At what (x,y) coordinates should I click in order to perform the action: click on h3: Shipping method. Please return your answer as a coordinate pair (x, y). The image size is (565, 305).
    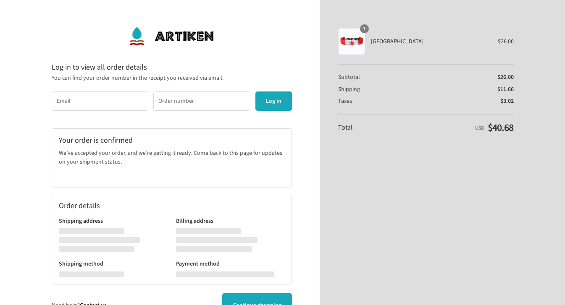
    Looking at the image, I should click on (113, 264).